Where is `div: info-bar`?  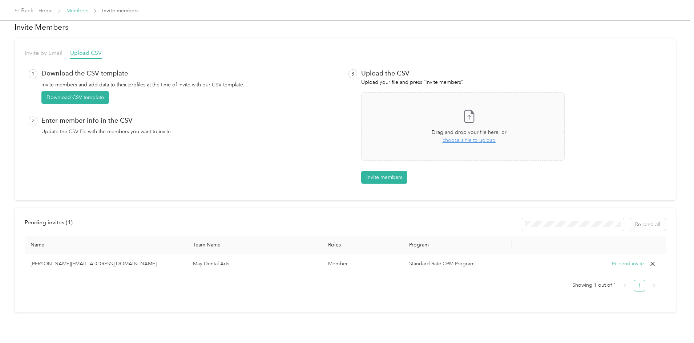
div: info-bar is located at coordinates (345, 224).